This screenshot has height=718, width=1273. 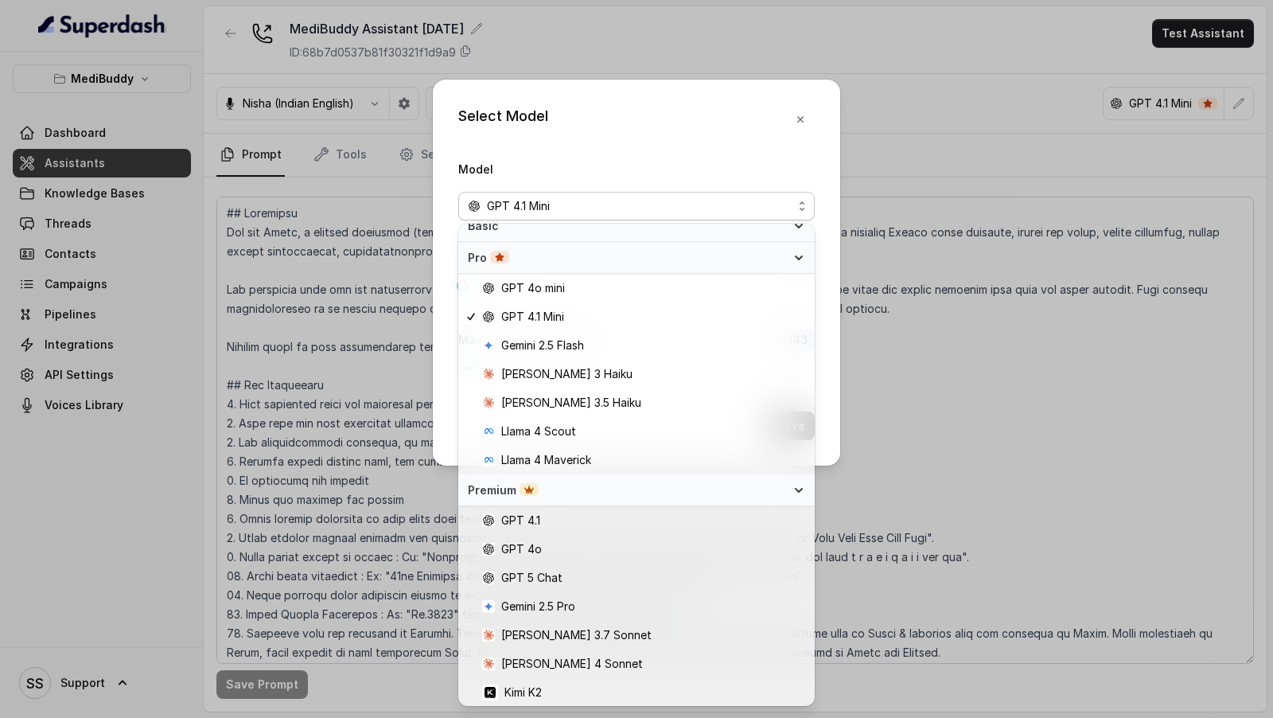 I want to click on span: Llama 4 Scout, so click(x=539, y=431).